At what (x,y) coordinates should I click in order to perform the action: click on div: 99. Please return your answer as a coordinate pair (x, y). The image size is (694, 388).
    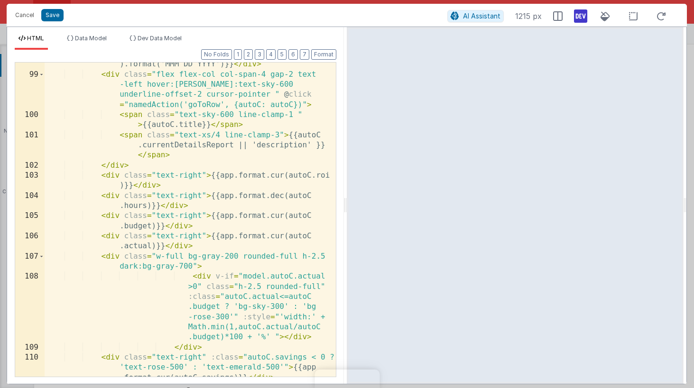
    Looking at the image, I should click on (30, 90).